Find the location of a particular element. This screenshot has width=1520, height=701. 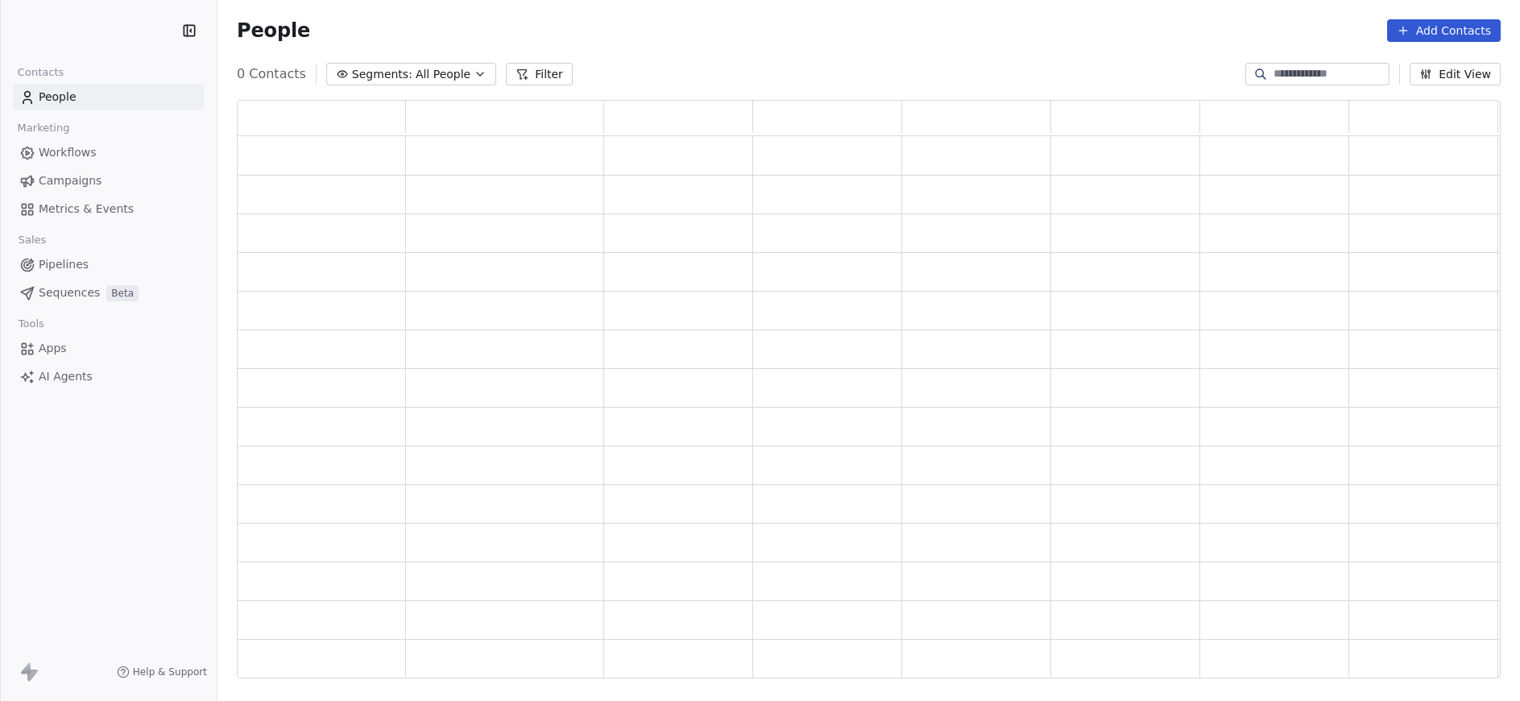

button: Add Contacts is located at coordinates (1444, 31).